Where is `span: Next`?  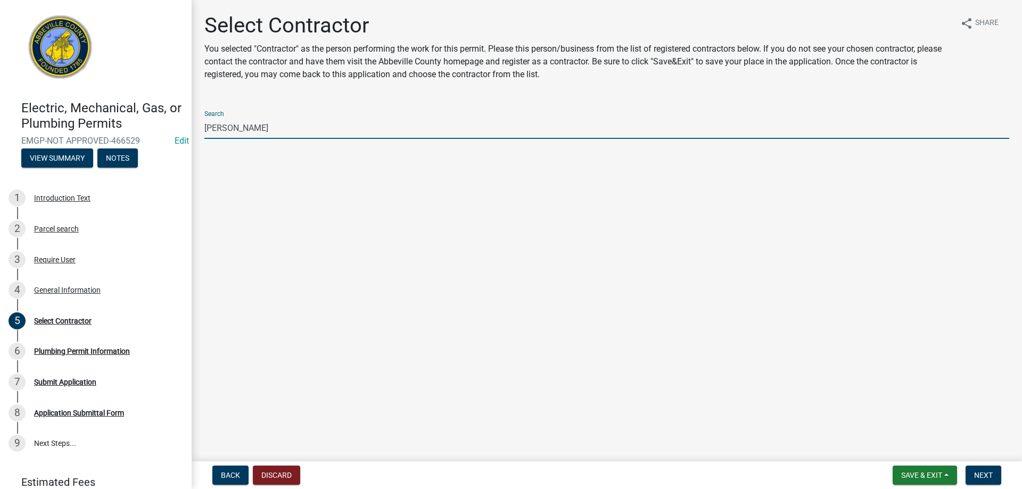 span: Next is located at coordinates (983, 475).